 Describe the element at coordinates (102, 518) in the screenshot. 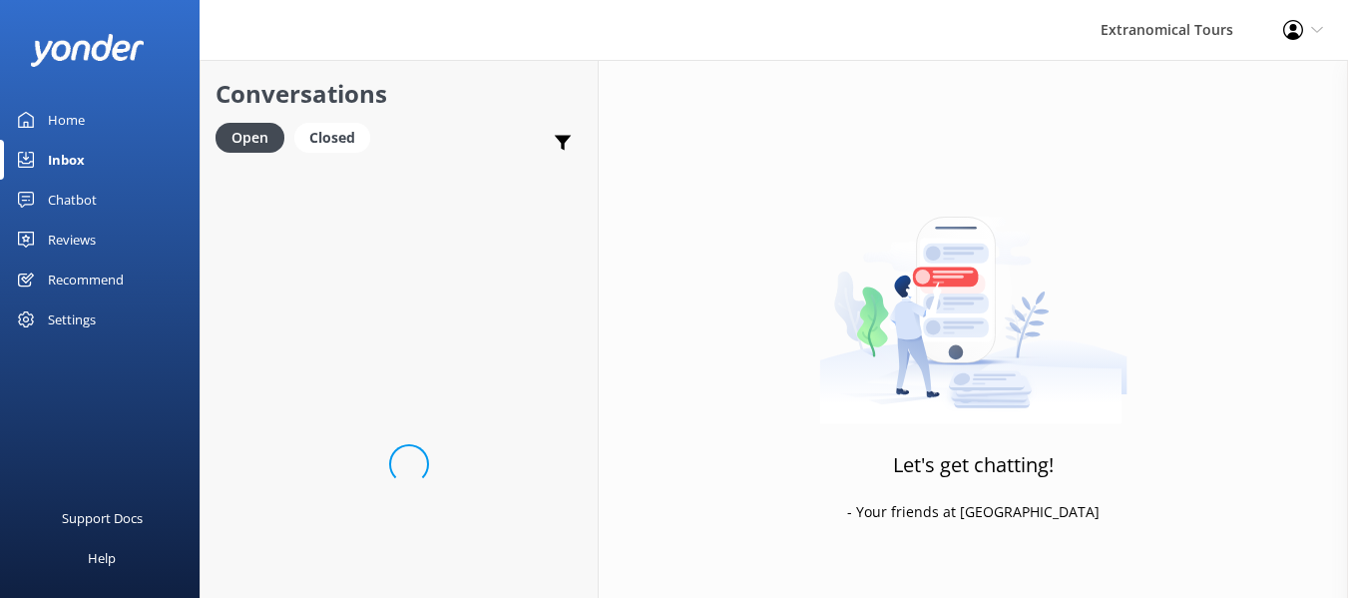

I see `div: Support Docs` at that location.